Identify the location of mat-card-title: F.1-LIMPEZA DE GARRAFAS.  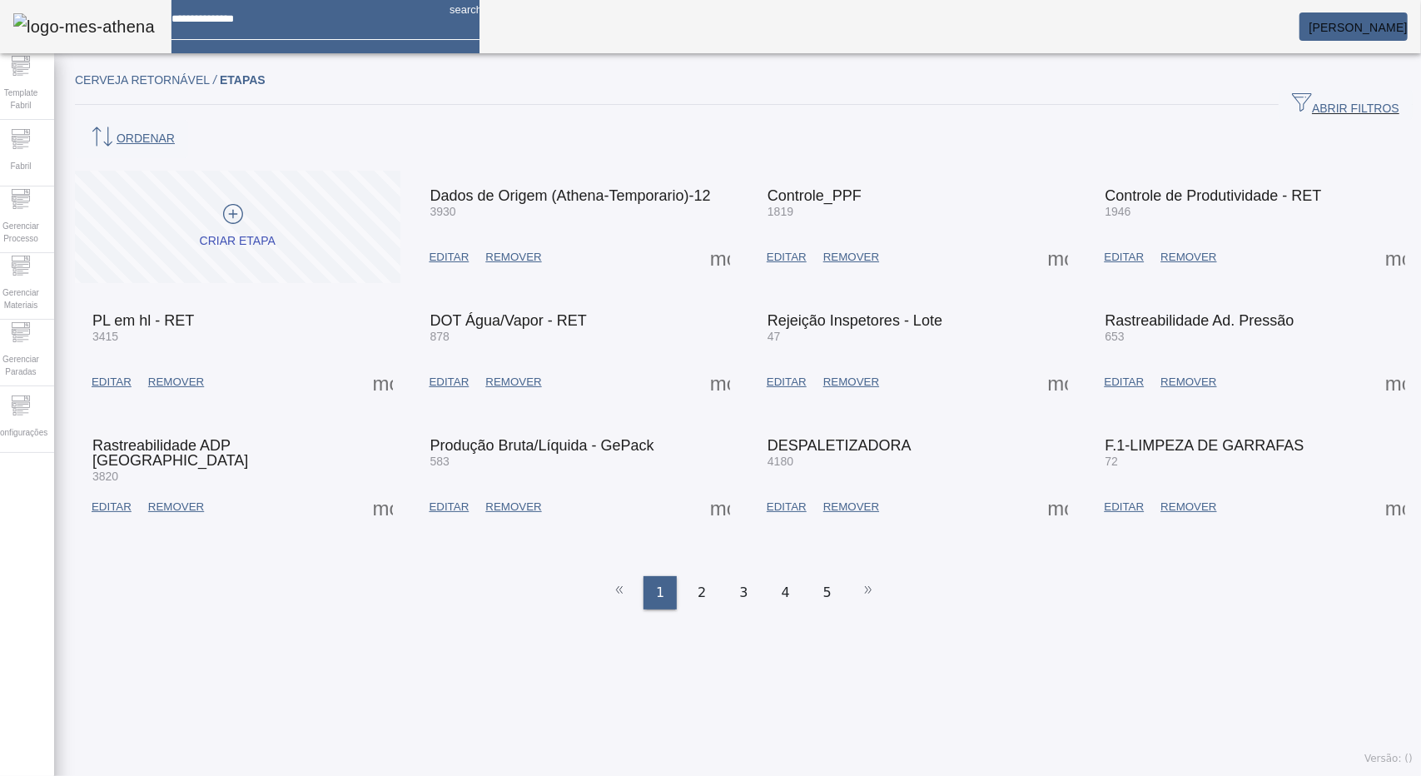
(1205, 446).